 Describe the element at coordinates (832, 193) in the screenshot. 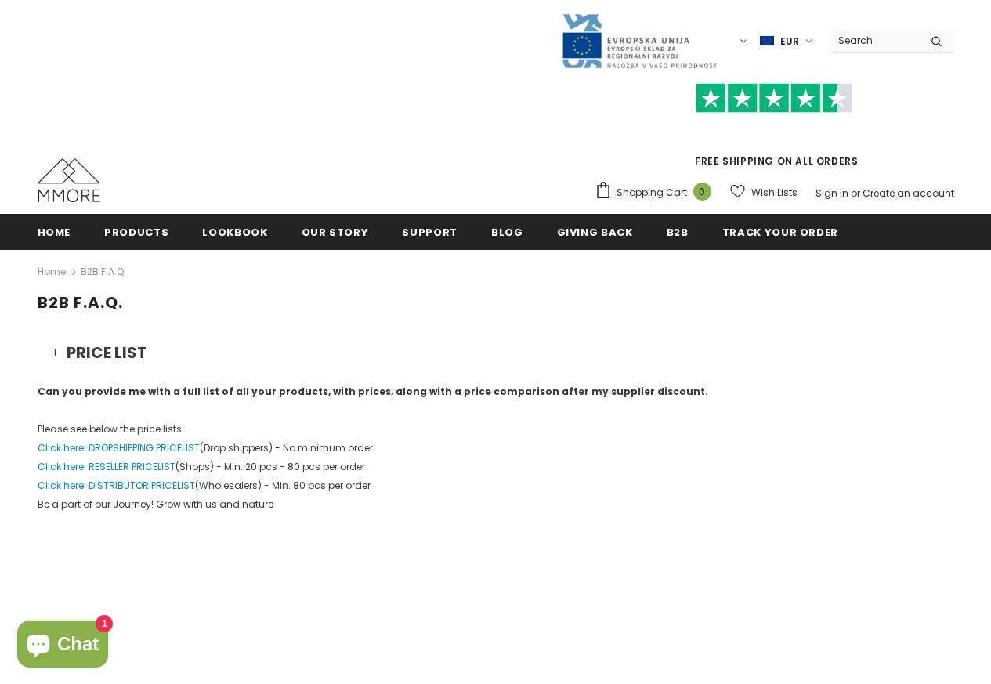

I see `a: Sign In` at that location.